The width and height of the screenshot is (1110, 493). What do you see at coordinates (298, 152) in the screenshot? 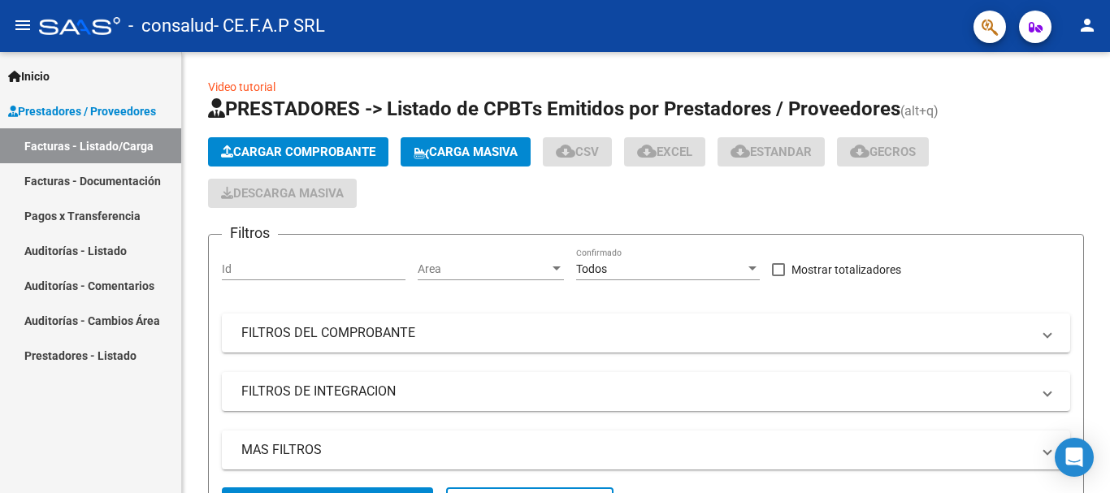
I see `span: Cargar Comprobante` at bounding box center [298, 152].